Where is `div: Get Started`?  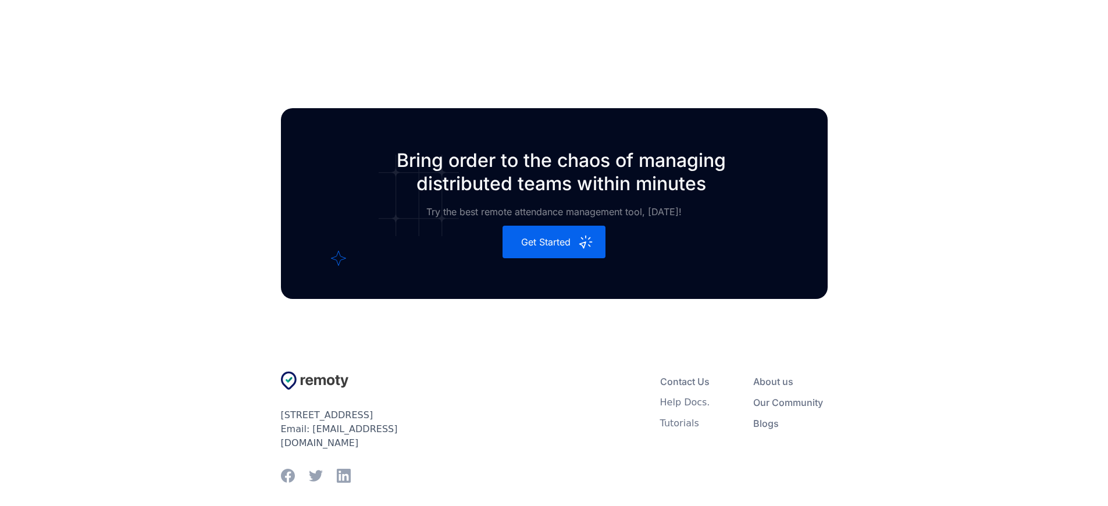
div: Get Started is located at coordinates (547, 242).